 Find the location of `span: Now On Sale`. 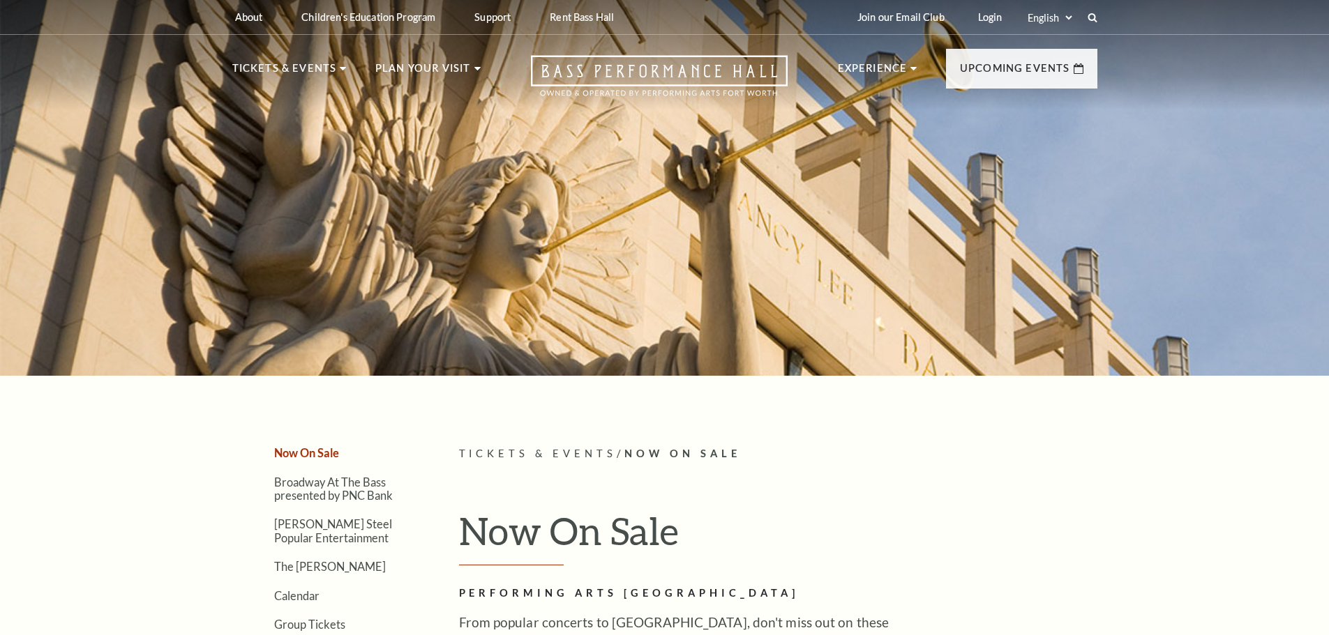

span: Now On Sale is located at coordinates (682, 453).